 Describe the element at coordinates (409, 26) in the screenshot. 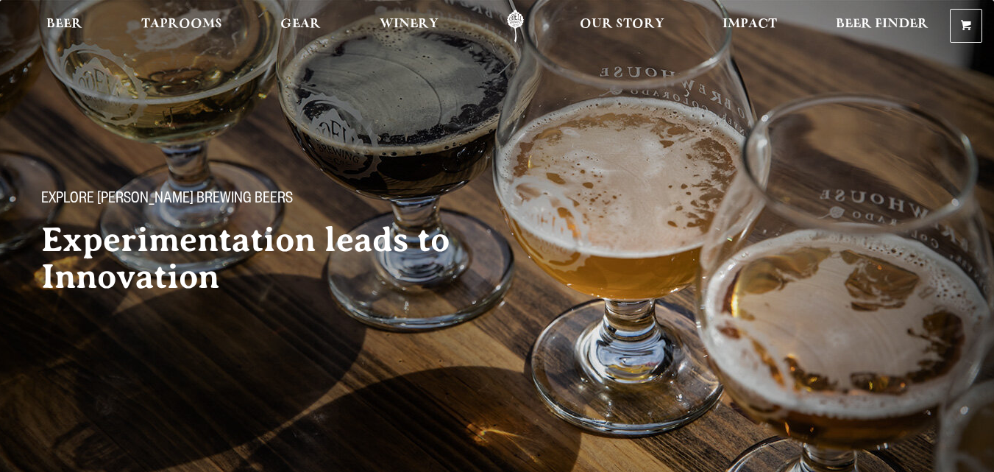

I see `a: Winery` at that location.